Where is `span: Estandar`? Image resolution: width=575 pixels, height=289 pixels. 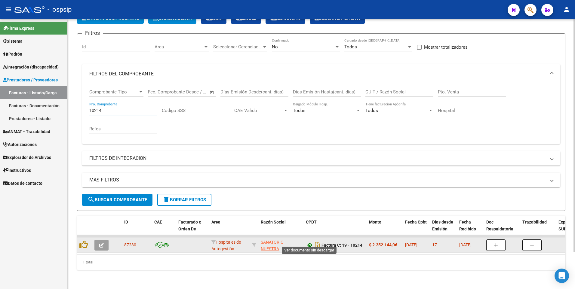 span: Estandar is located at coordinates (285, 18).